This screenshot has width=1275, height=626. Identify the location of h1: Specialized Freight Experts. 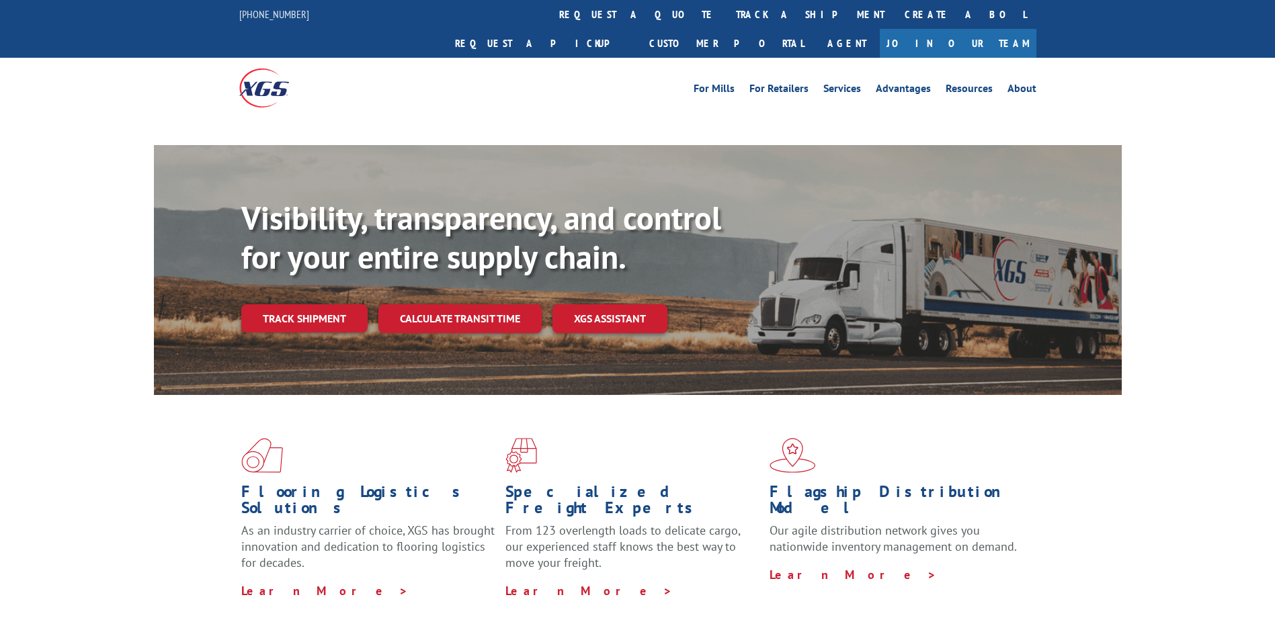
(632, 503).